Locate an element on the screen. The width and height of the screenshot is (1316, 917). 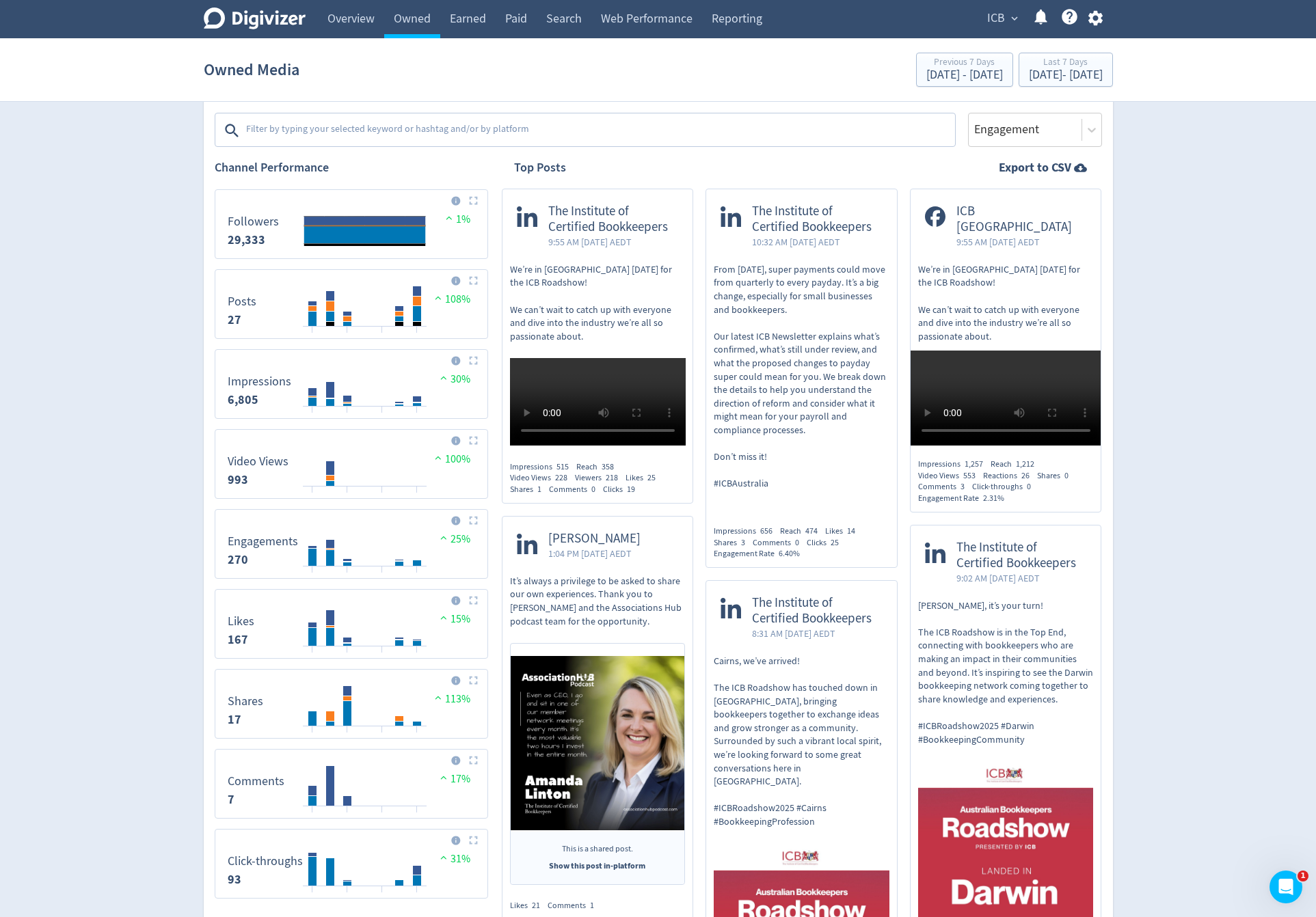
span: 3 is located at coordinates (962, 487).